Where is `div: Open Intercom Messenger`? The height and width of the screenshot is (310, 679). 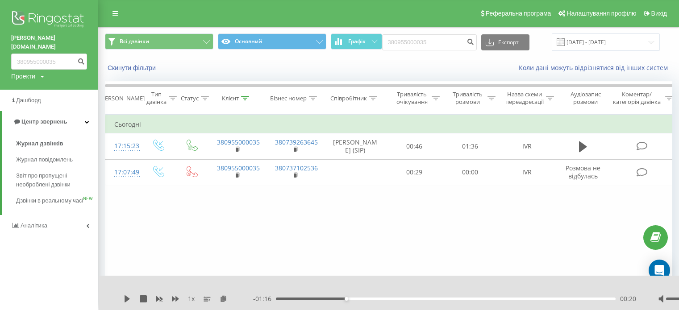 div: Open Intercom Messenger is located at coordinates (659, 270).